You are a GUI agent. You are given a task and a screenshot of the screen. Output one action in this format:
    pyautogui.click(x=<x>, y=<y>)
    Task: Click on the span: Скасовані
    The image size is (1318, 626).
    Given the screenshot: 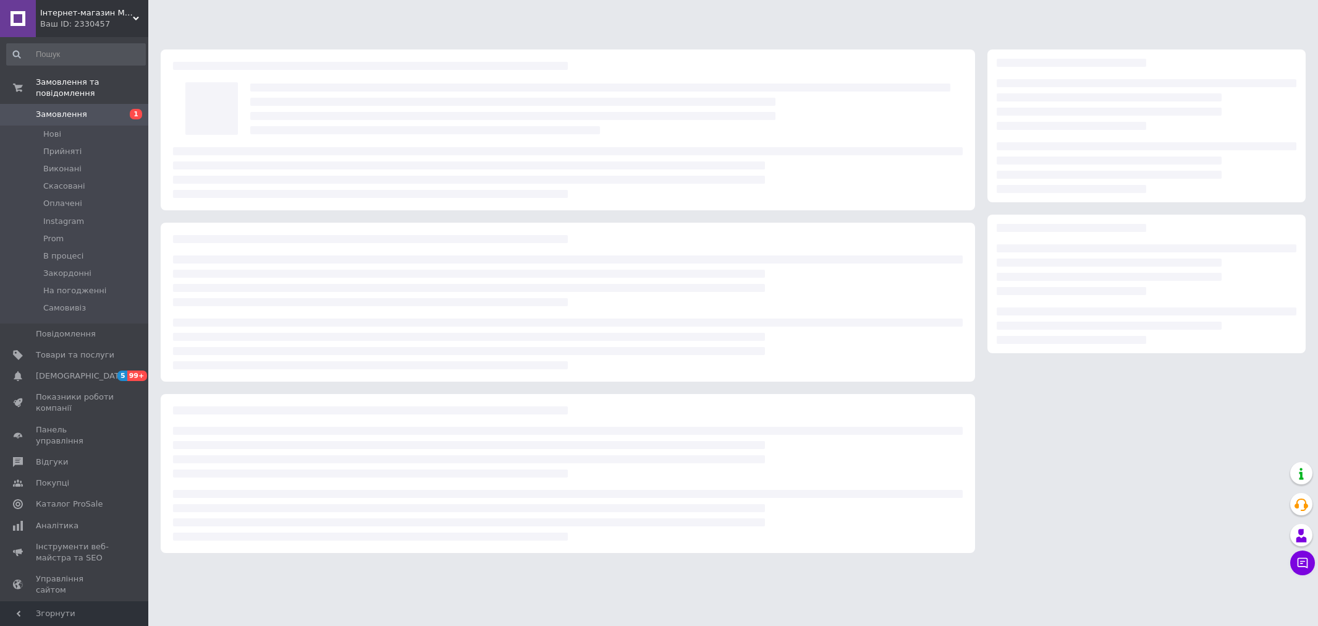 What is the action you would take?
    pyautogui.click(x=64, y=186)
    